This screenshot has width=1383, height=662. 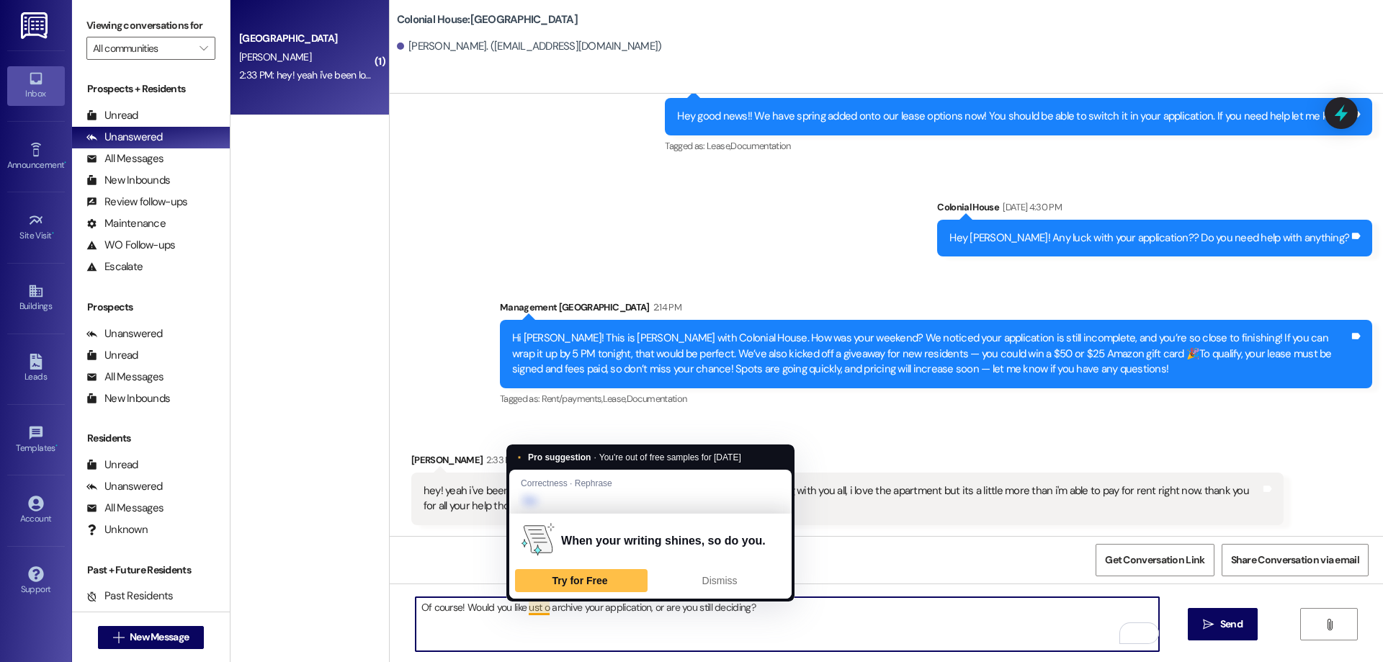 I want to click on a: Templates •, so click(x=36, y=440).